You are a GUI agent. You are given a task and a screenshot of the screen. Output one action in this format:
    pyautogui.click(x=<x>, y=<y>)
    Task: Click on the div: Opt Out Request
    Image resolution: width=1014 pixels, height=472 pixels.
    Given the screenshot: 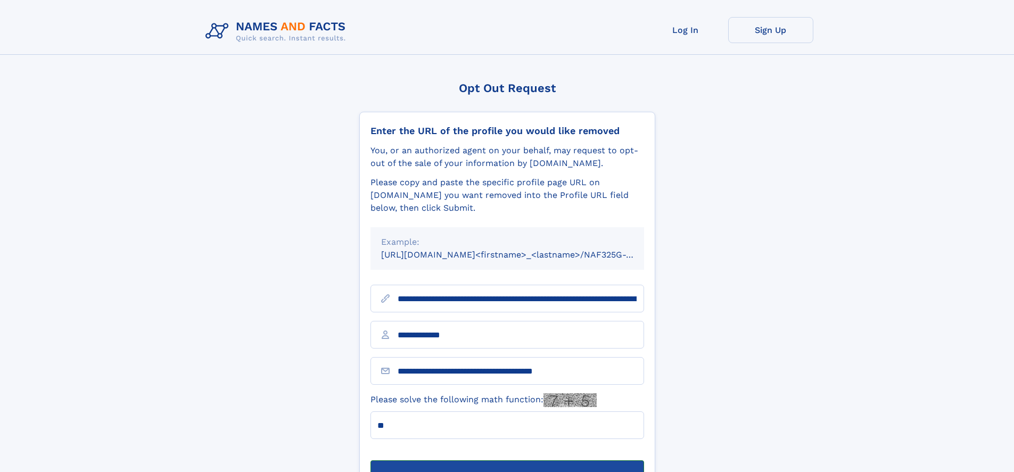 What is the action you would take?
    pyautogui.click(x=507, y=88)
    